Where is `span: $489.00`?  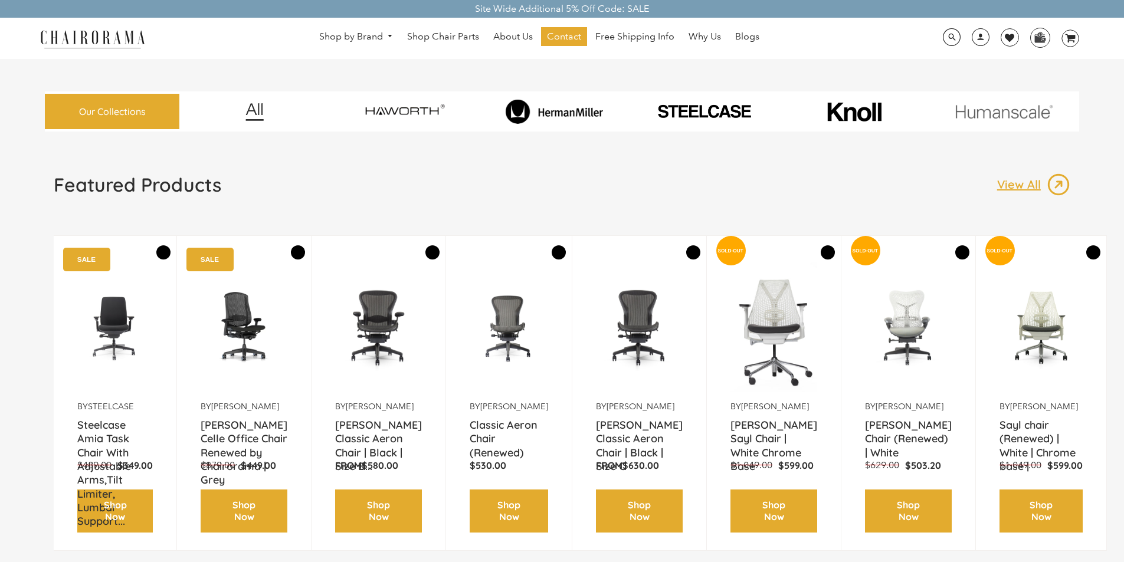 span: $489.00 is located at coordinates (94, 465).